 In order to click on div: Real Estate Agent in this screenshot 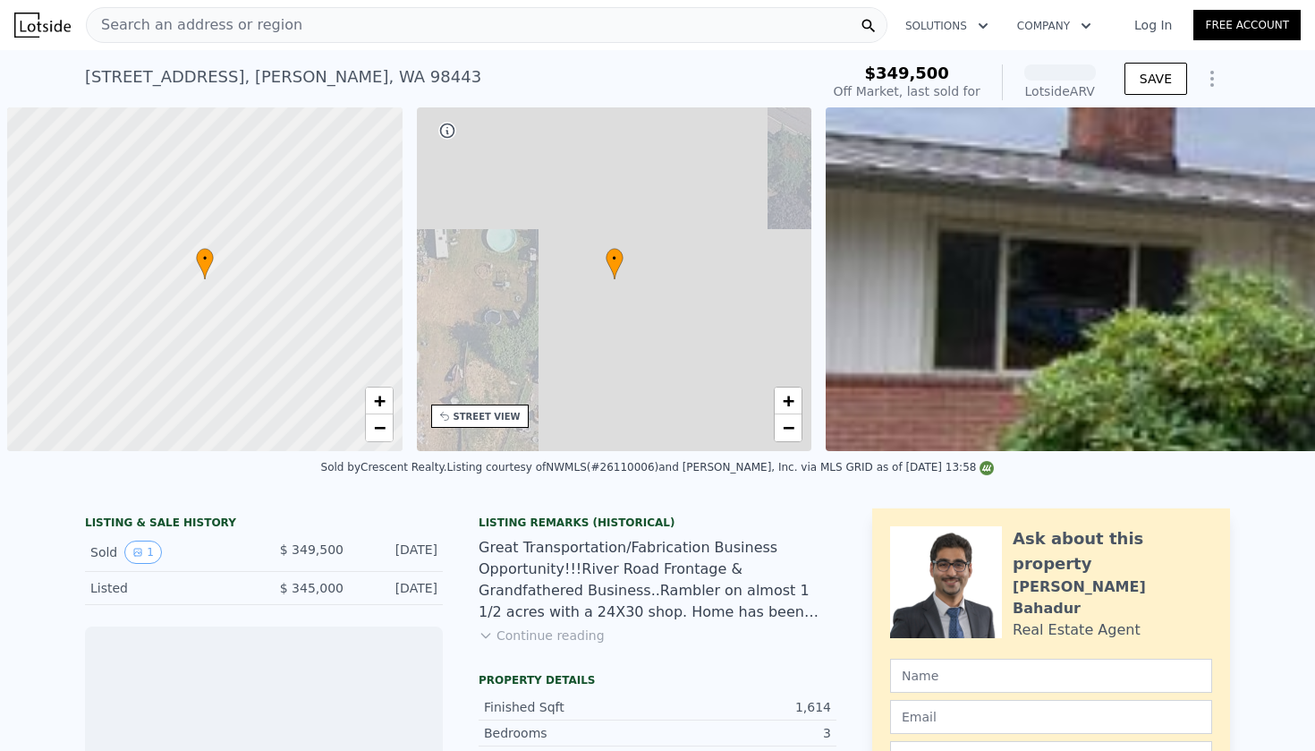, I will do `click(1076, 630)`.